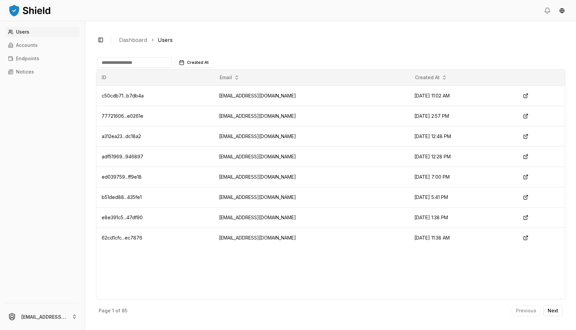  I want to click on a: Notices, so click(42, 72).